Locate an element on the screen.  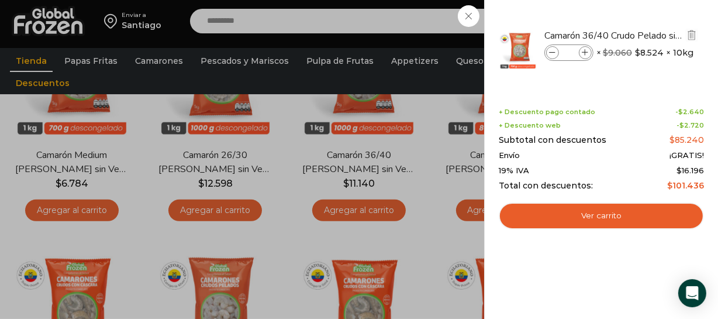
bdi: 101.436 is located at coordinates (685, 185).